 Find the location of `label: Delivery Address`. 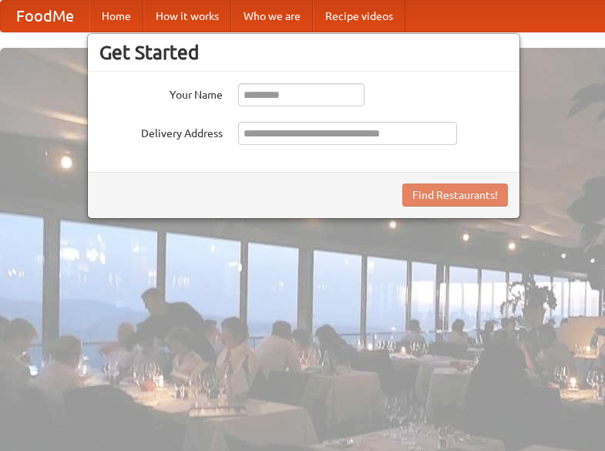

label: Delivery Address is located at coordinates (161, 131).